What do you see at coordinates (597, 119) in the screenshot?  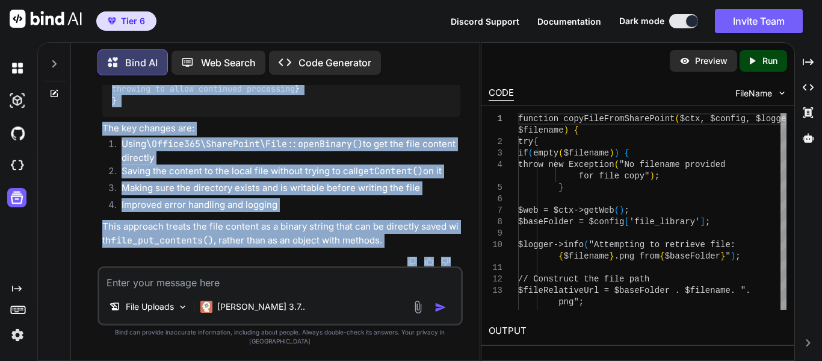 I see `span: function copyFileFromSharePoint` at bounding box center [597, 119].